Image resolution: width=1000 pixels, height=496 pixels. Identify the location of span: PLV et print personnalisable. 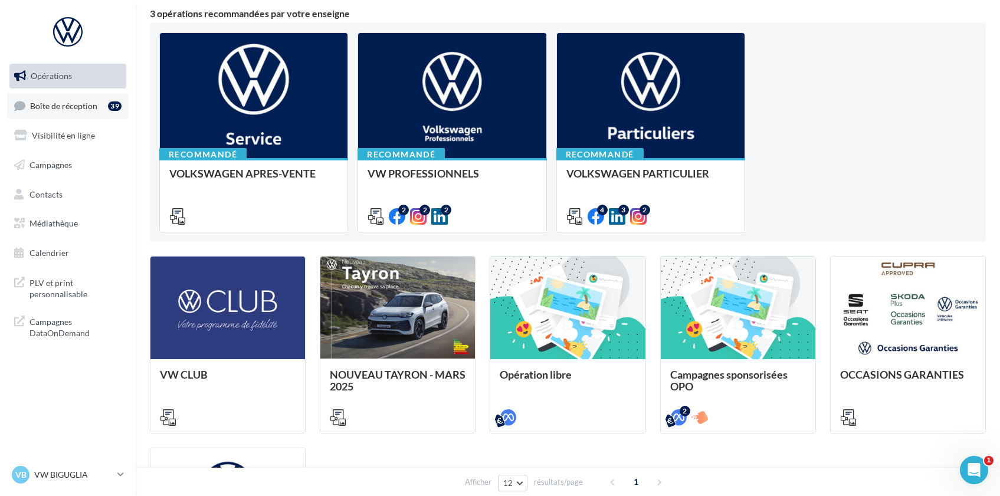
(76, 287).